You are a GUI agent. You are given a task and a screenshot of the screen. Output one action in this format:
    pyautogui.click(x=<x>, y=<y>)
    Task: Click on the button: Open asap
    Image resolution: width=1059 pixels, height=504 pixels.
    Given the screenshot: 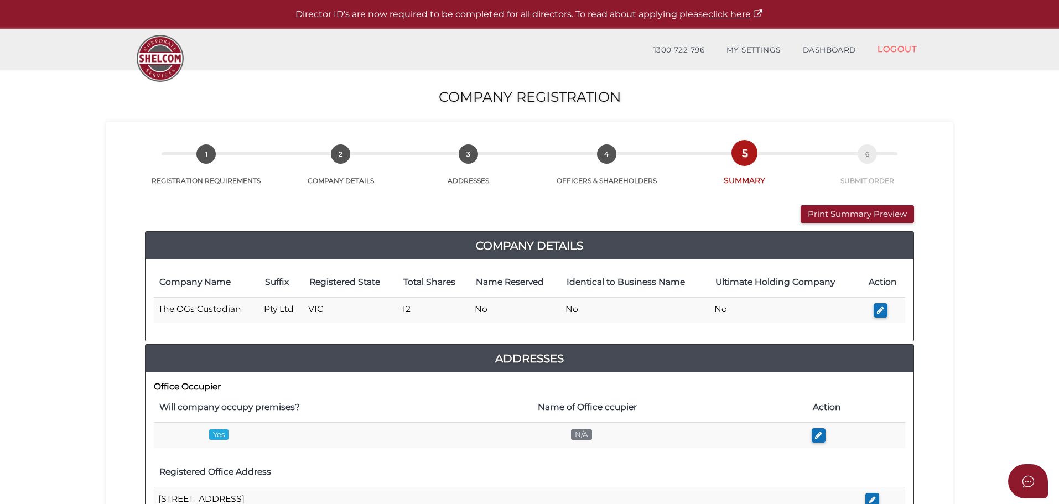 What is the action you would take?
    pyautogui.click(x=1028, y=481)
    